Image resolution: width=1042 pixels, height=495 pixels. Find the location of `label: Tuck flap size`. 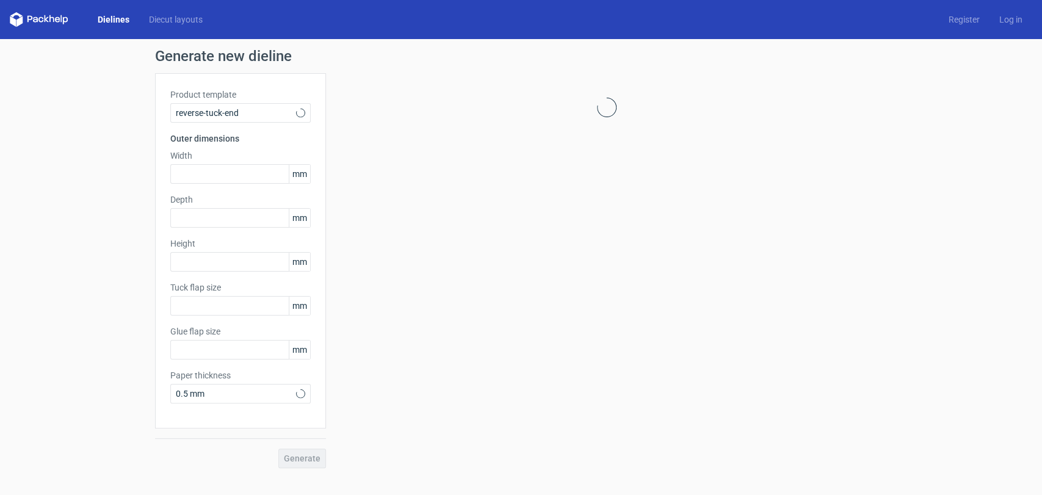

label: Tuck flap size is located at coordinates (240, 287).